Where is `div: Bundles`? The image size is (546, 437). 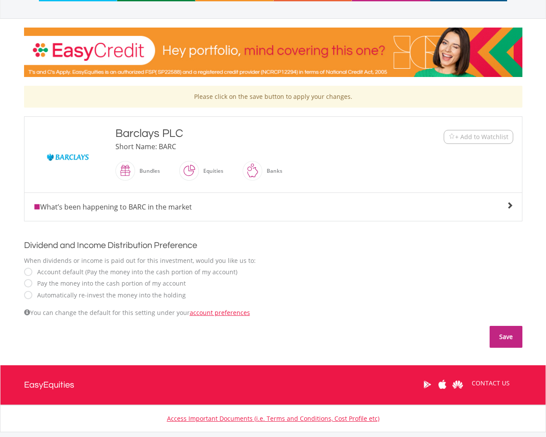 div: Bundles is located at coordinates (147, 171).